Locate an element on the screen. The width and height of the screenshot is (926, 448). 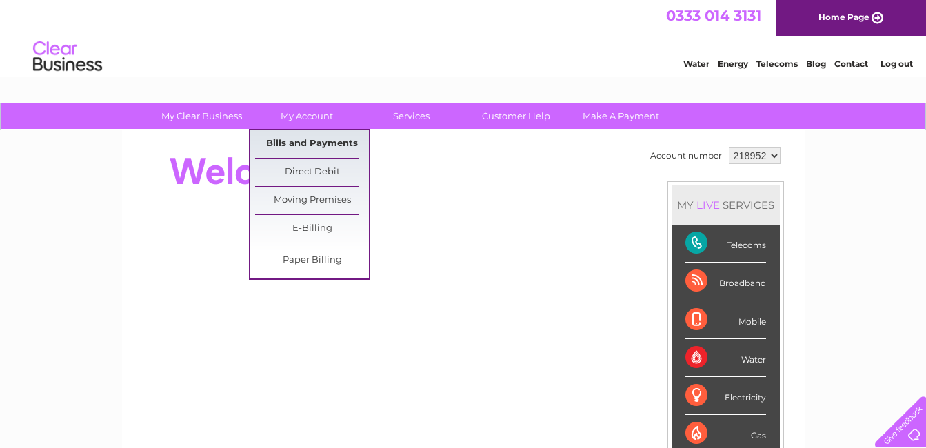
a: My Clear Business is located at coordinates (201, 116).